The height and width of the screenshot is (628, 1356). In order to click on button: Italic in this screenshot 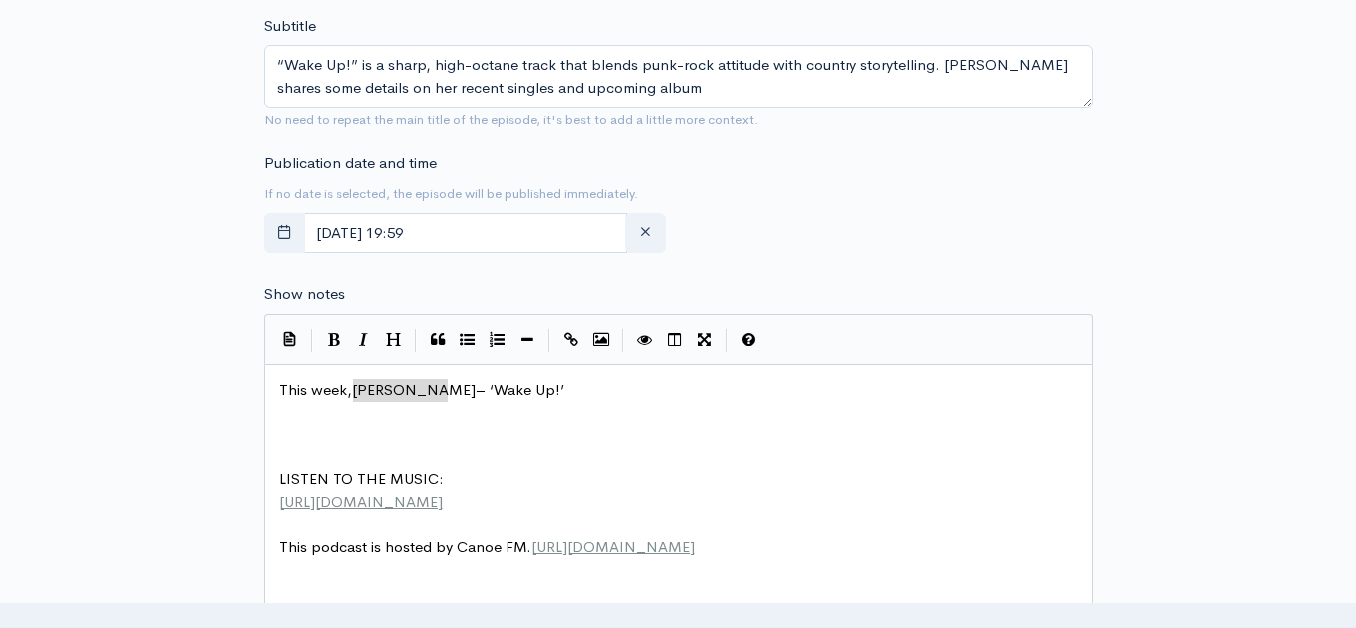, I will do `click(364, 340)`.